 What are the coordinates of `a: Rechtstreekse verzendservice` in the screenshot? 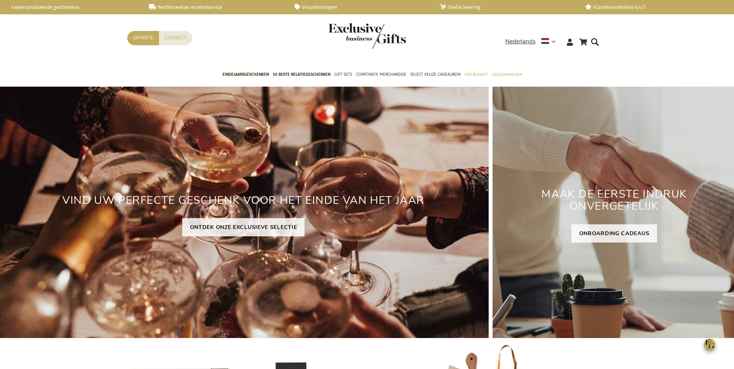 It's located at (215, 7).